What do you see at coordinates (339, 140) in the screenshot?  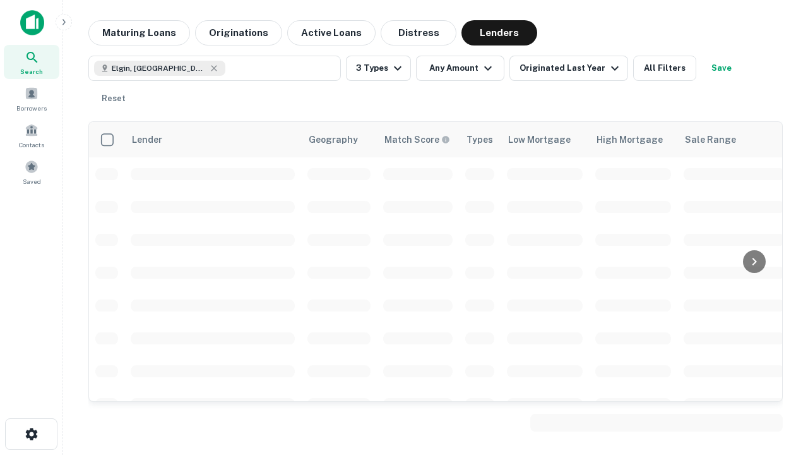 I see `th: Geography` at bounding box center [339, 140].